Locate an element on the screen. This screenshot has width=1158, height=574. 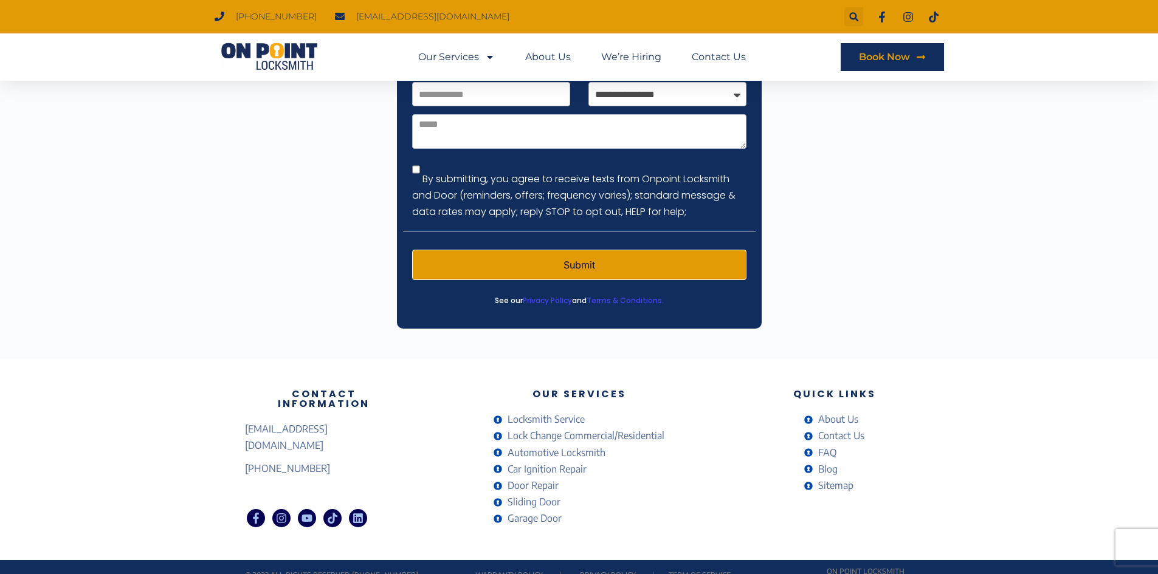
span: Sliding Door is located at coordinates (532, 502).